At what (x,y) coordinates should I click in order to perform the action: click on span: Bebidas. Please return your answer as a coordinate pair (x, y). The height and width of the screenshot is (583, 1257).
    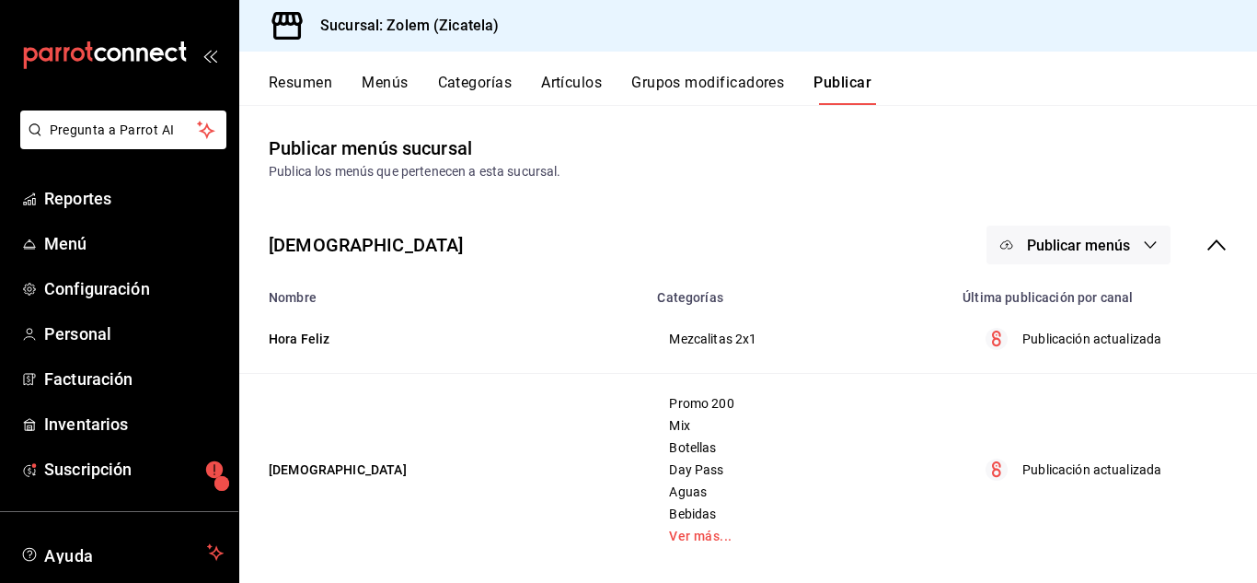
    Looking at the image, I should click on (799, 514).